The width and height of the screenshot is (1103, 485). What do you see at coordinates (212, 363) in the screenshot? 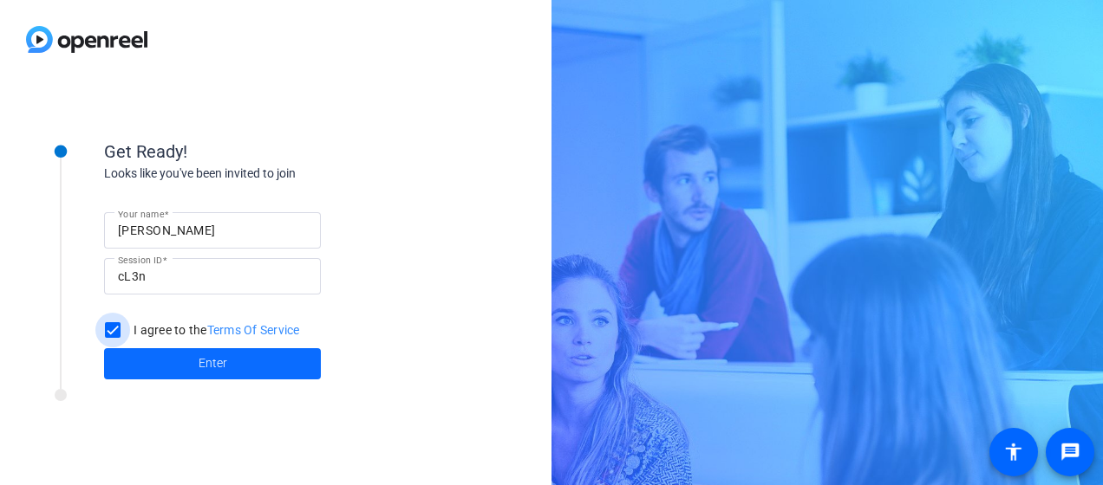
I see `span: Enter` at bounding box center [212, 363].